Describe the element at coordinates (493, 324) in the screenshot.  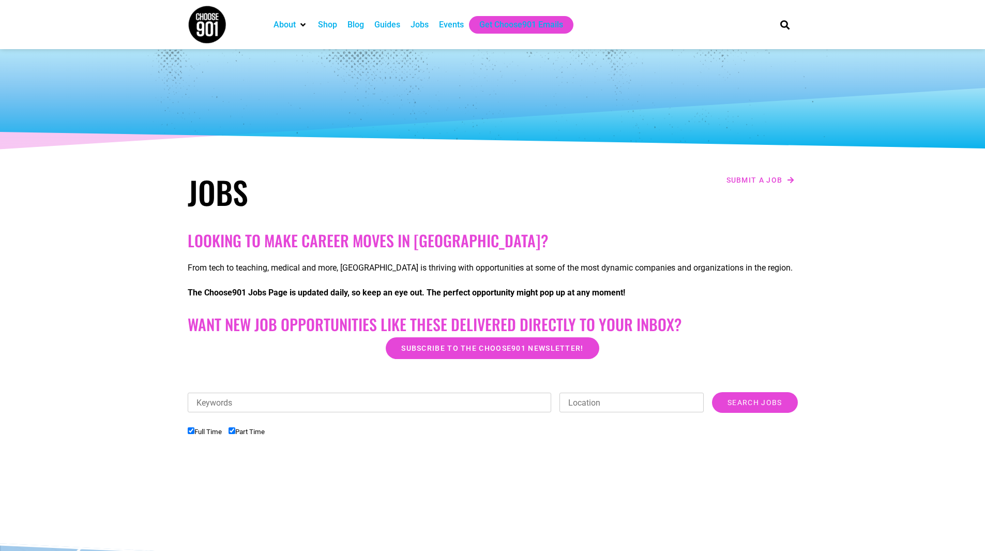
I see `h2: Want New Job Opportunities like these Delivered Directly to your Inbox?` at that location.